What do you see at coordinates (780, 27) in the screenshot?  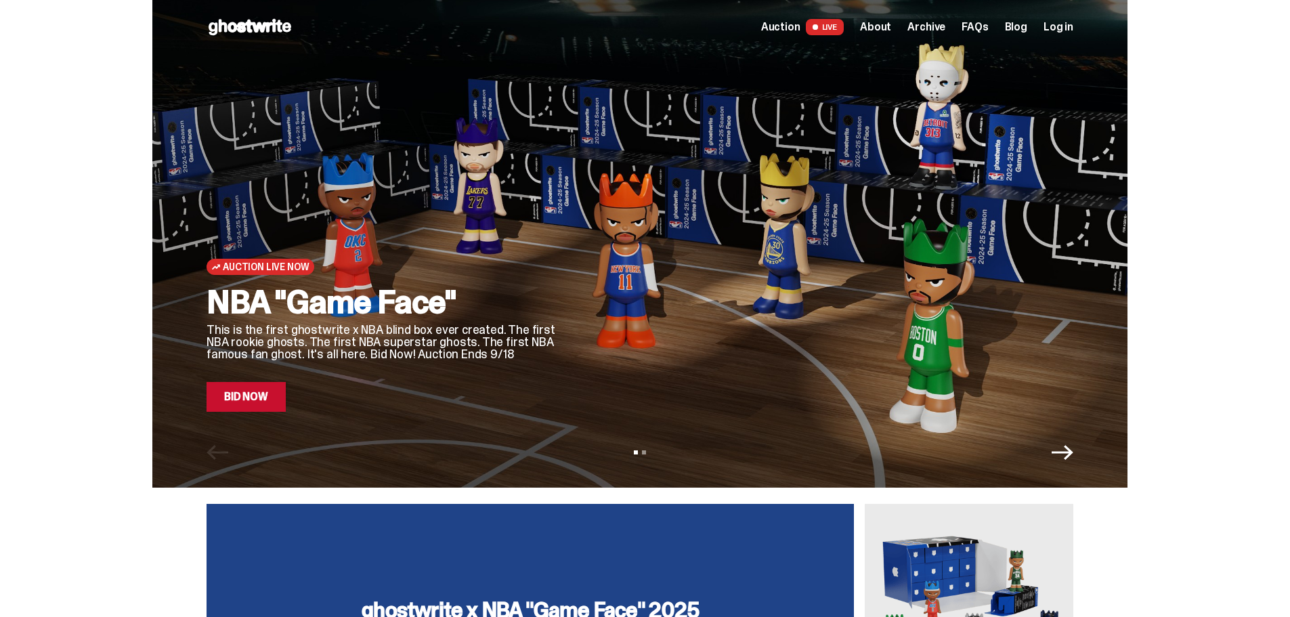 I see `span: Auction` at bounding box center [780, 27].